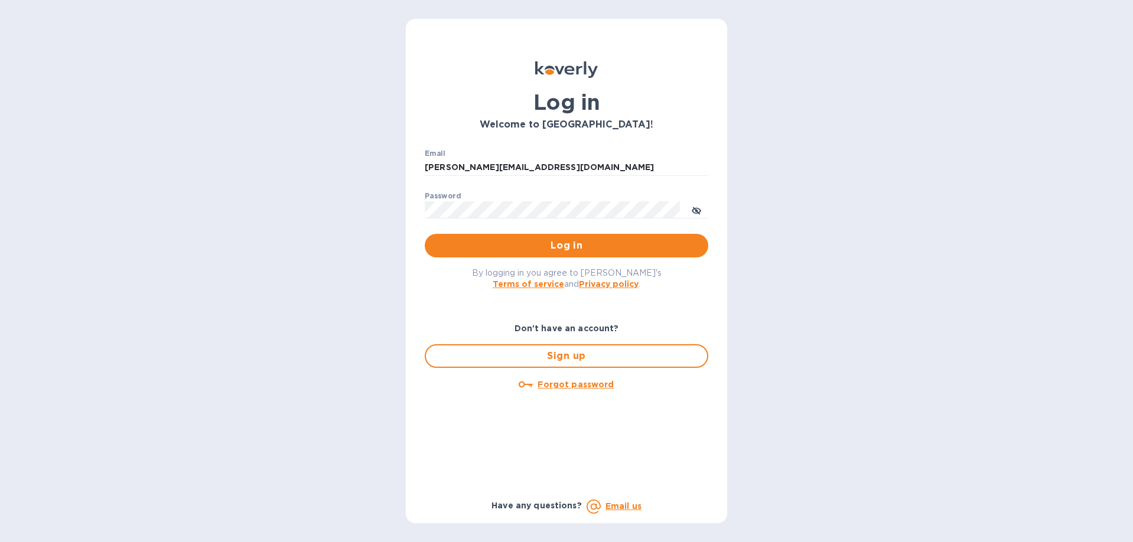 This screenshot has width=1133, height=542. What do you see at coordinates (567, 356) in the screenshot?
I see `span: Sign up` at bounding box center [567, 356].